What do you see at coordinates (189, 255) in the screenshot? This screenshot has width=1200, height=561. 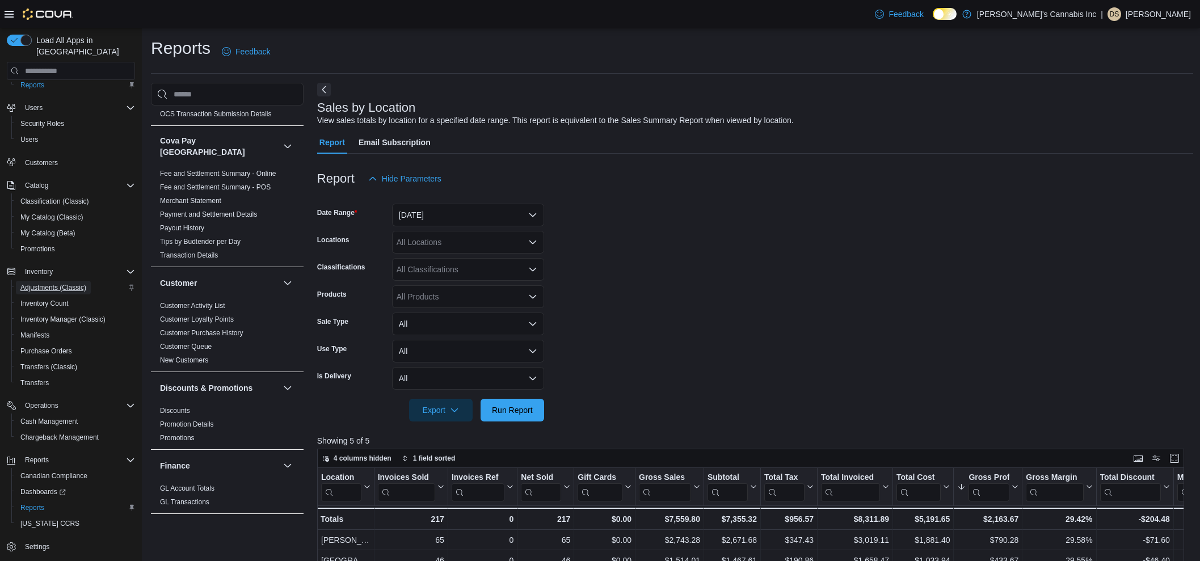 I see `span: Transaction Details` at bounding box center [189, 255].